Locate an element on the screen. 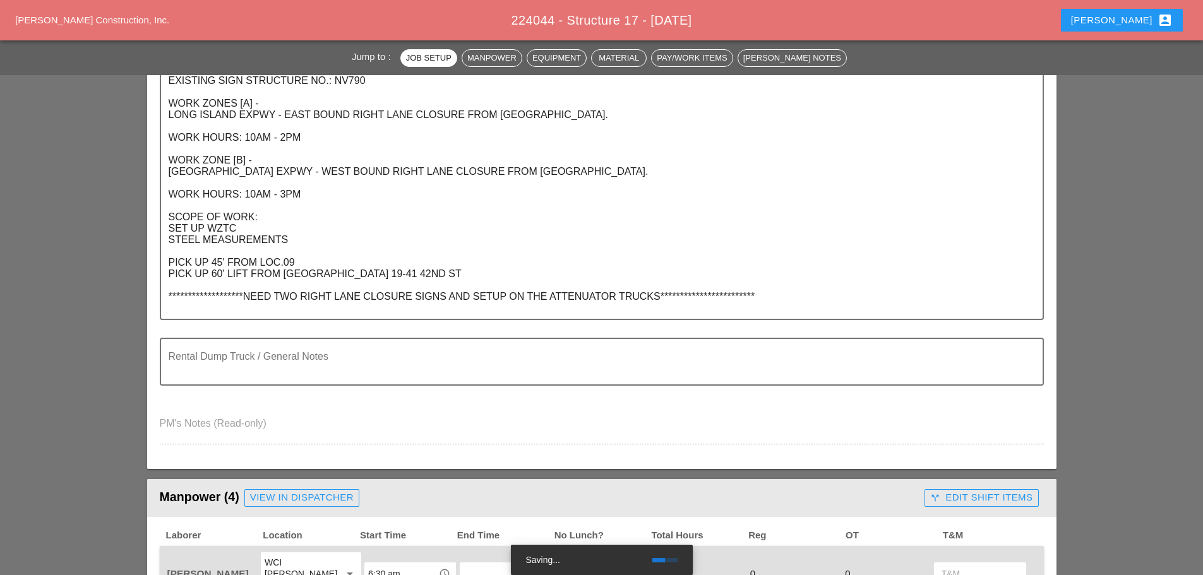 This screenshot has width=1203, height=575. div: Job Setup is located at coordinates (429, 58).